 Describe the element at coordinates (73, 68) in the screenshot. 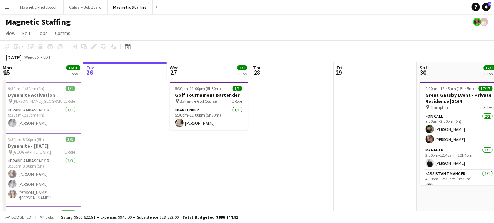

I see `span: 16/16` at that location.